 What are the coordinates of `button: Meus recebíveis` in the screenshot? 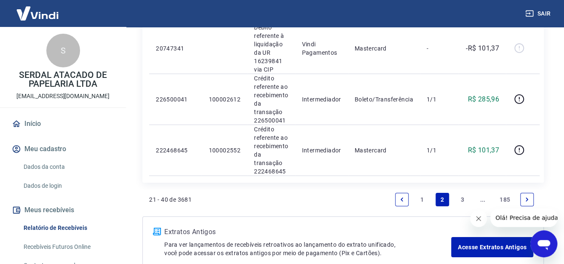 It's located at (63, 210).